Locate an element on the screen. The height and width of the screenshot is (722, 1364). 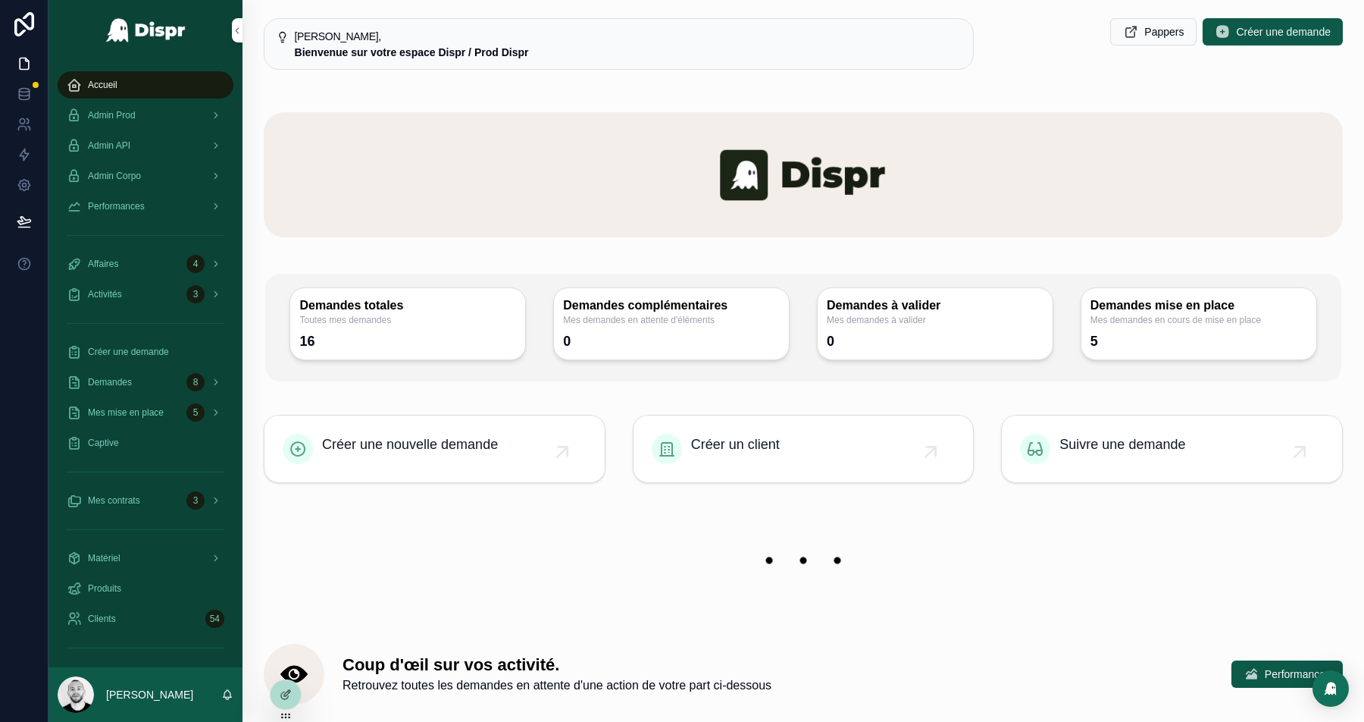
div: Open Intercom Messenger is located at coordinates (1331, 688).